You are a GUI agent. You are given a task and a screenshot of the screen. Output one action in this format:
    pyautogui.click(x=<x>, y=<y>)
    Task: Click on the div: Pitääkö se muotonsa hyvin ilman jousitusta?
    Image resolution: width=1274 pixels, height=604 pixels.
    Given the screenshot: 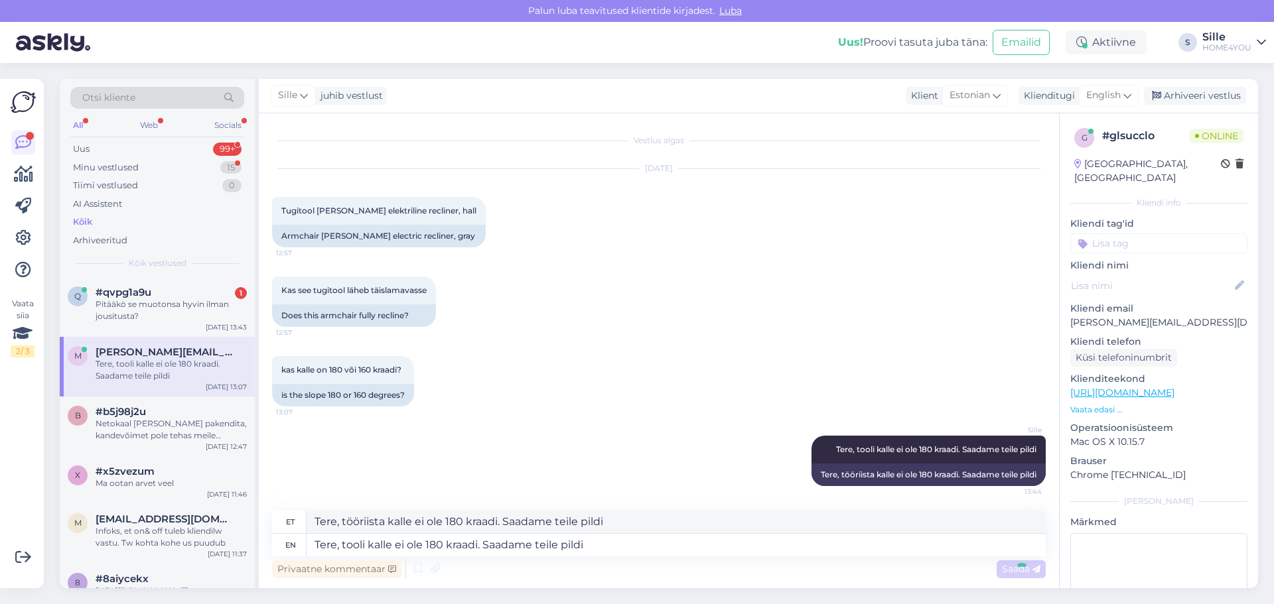 What is the action you would take?
    pyautogui.click(x=171, y=311)
    